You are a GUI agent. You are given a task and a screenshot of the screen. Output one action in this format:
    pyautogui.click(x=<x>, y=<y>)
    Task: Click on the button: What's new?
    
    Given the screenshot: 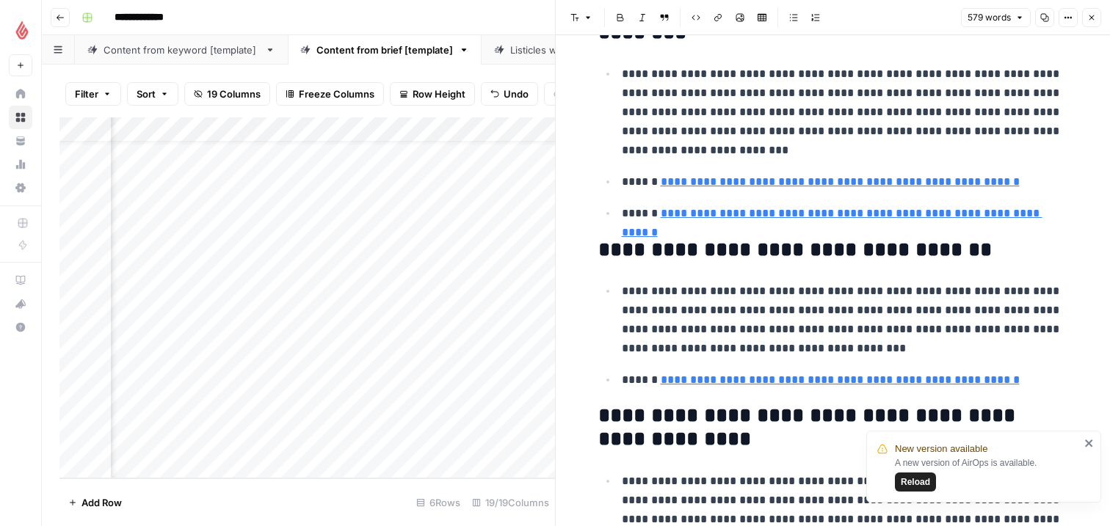 What is the action you would take?
    pyautogui.click(x=21, y=304)
    